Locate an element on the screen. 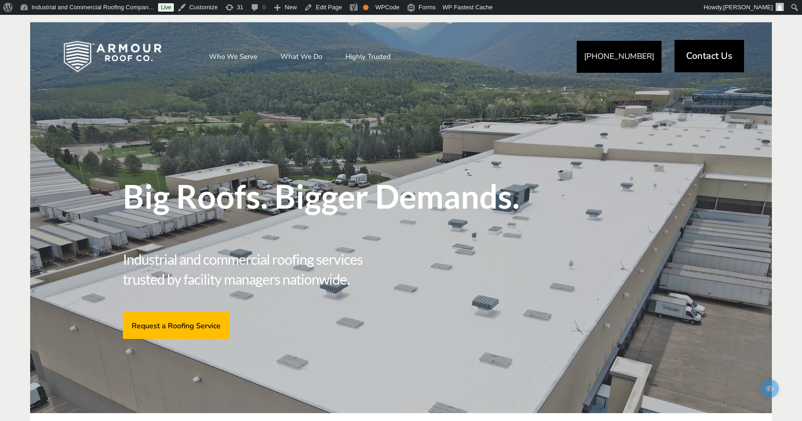 The image size is (802, 421). a: Who We Serve is located at coordinates (233, 57).